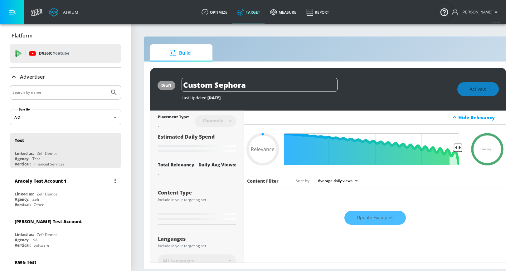 This screenshot has height=271, width=506. Describe the element at coordinates (197, 260) in the screenshot. I see `div: All Languages` at that location.